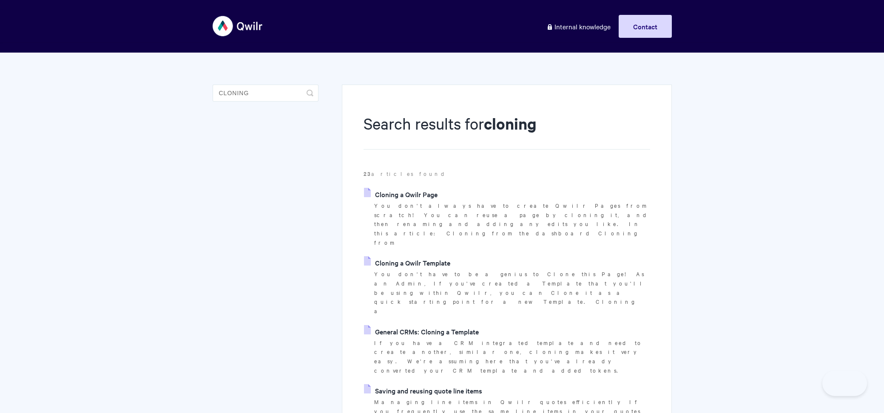 The image size is (884, 413). Describe the element at coordinates (506, 174) in the screenshot. I see `p: articles found` at that location.